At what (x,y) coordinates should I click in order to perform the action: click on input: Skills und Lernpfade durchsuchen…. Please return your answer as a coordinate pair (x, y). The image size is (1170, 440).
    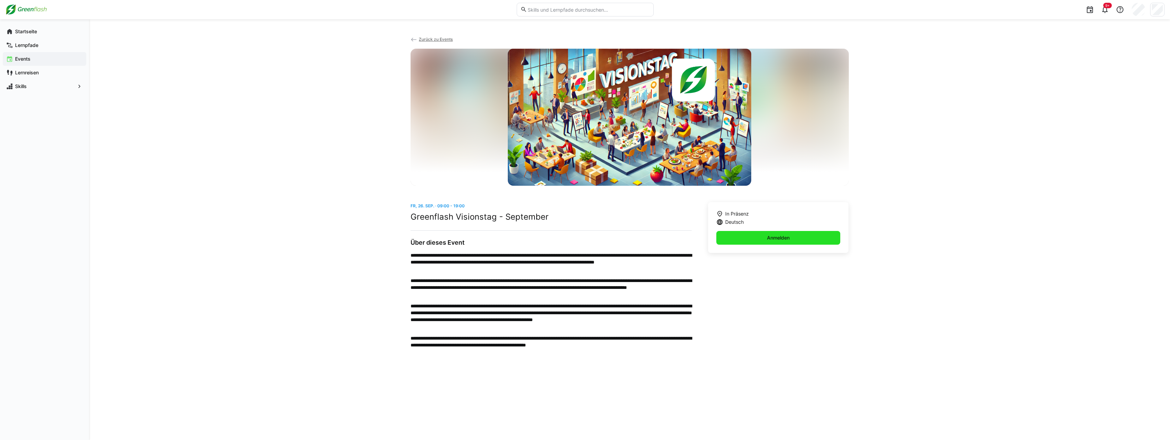
    Looking at the image, I should click on (588, 10).